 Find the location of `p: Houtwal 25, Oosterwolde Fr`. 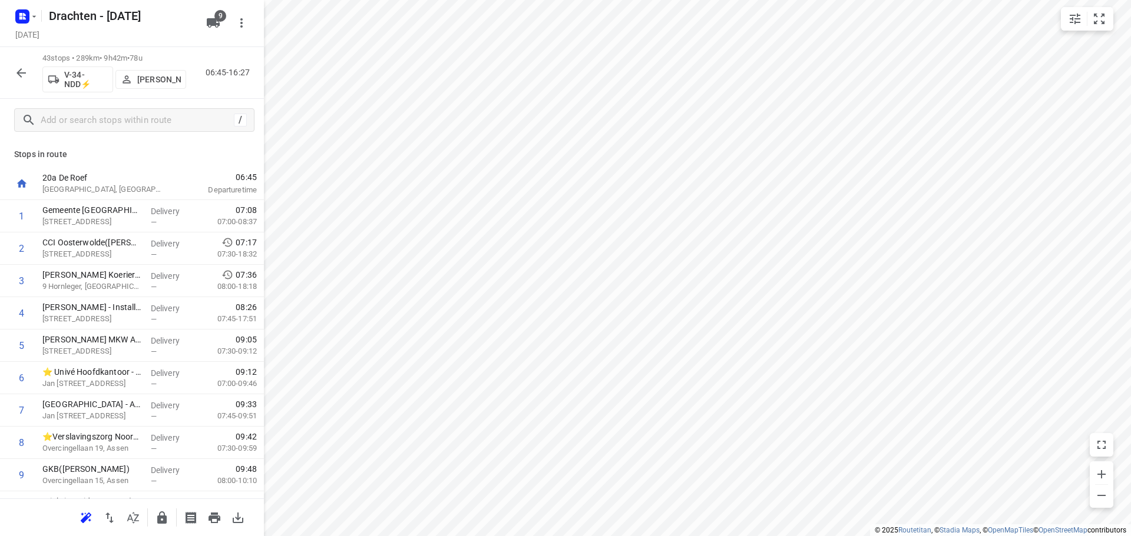

p: Houtwal 25, Oosterwolde Fr is located at coordinates (92, 254).